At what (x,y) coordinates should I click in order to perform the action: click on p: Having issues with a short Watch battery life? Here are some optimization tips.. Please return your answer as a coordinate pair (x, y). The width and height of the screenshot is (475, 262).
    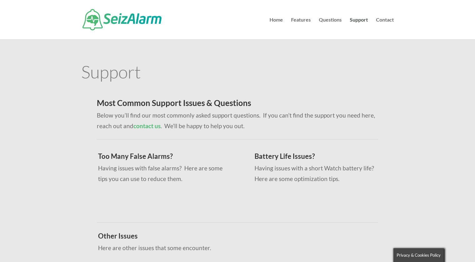
    Looking at the image, I should click on (320, 173).